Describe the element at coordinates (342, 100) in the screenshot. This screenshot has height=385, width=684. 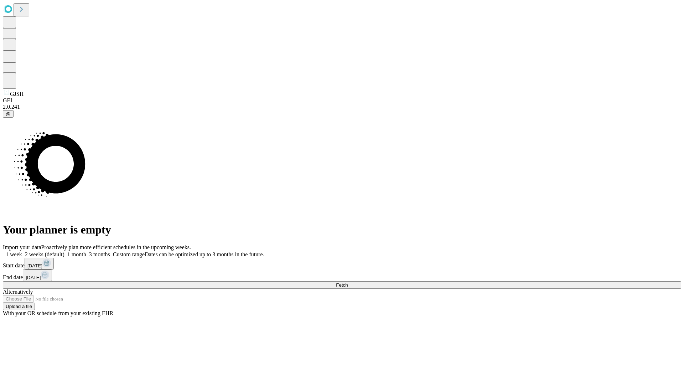
I see `div: GEI` at that location.